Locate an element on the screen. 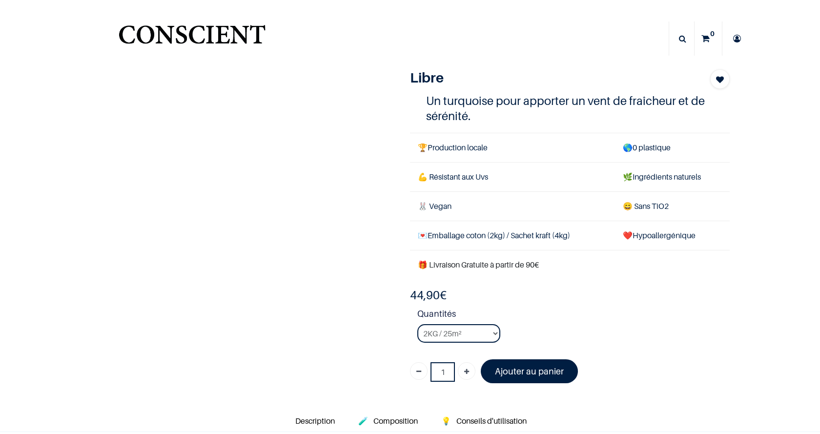 The image size is (820, 434). font: Ajouter au panier is located at coordinates (529, 371).